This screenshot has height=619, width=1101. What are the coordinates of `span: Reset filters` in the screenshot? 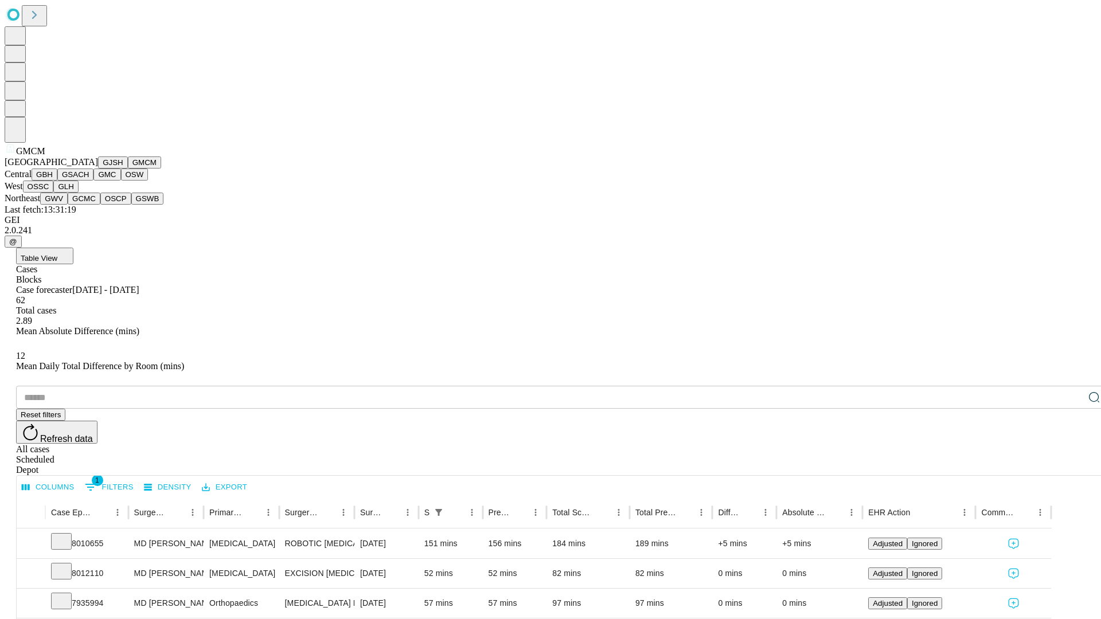 It's located at (41, 415).